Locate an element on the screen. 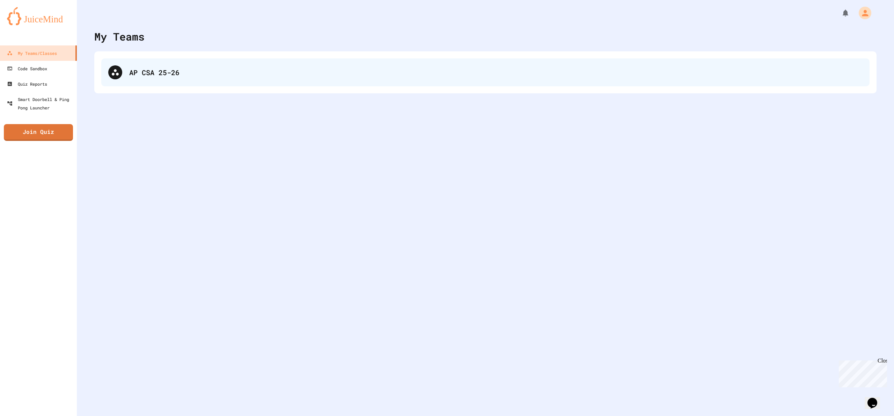  div: Code Sandbox is located at coordinates (27, 68).